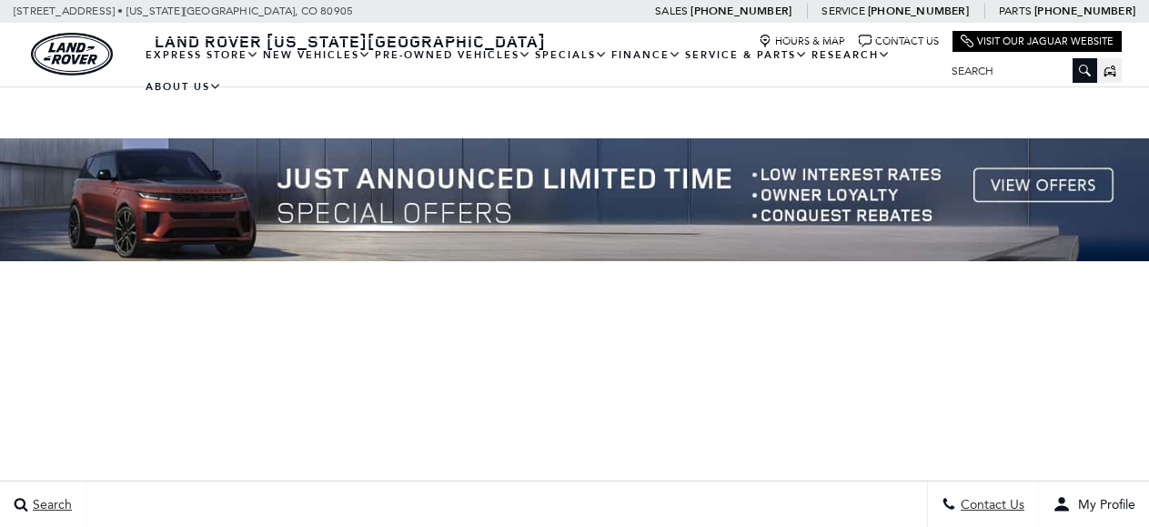 The height and width of the screenshot is (527, 1149). I want to click on a: Research, so click(851, 55).